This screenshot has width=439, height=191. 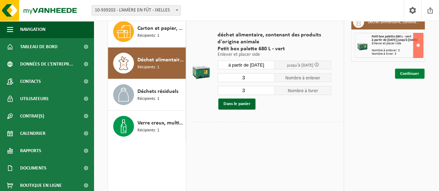 I want to click on span: déchet alimentaire, contenant des produits d'origine animale, so click(x=274, y=38).